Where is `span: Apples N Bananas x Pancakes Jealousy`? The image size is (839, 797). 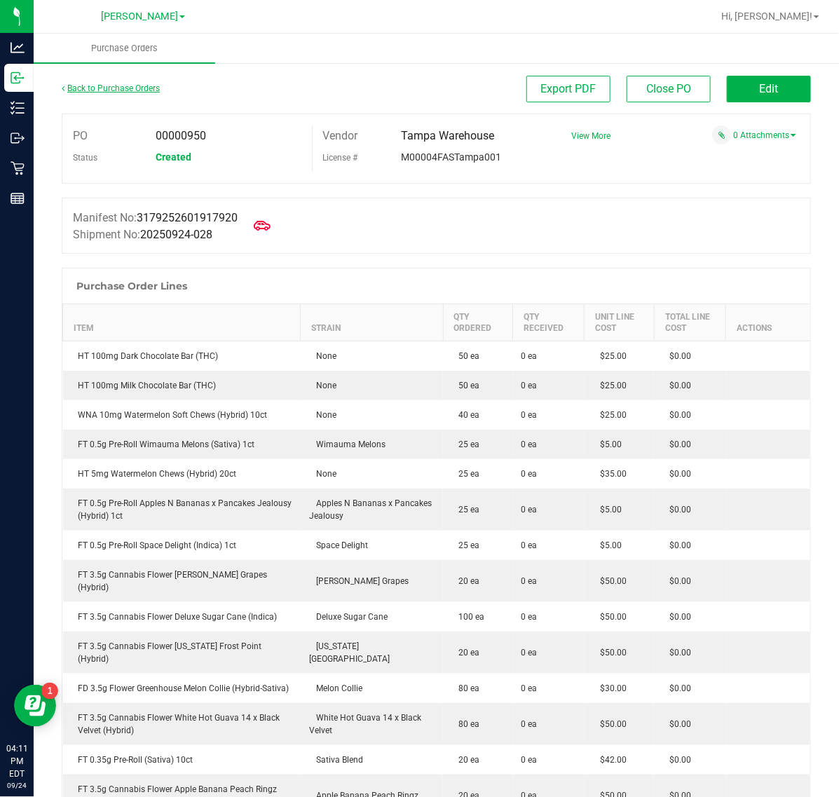 span: Apples N Bananas x Pancakes Jealousy is located at coordinates (370, 510).